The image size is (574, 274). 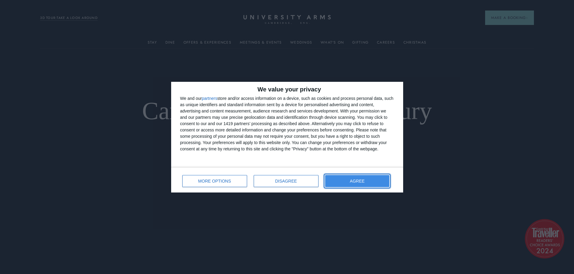 I want to click on div: qc-cmp2-ui, so click(x=287, y=137).